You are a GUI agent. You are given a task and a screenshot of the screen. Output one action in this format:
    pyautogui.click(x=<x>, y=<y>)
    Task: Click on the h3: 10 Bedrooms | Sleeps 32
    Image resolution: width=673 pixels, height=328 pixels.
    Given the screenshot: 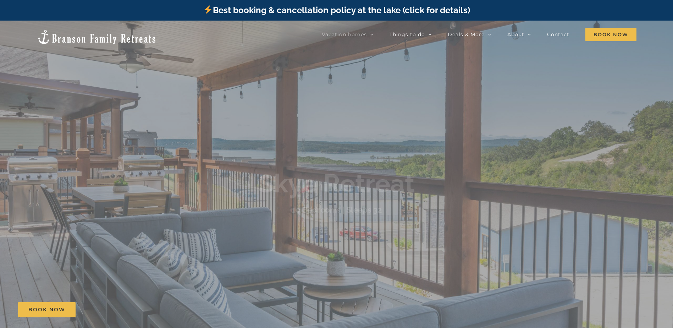 What is the action you would take?
    pyautogui.click(x=337, y=210)
    